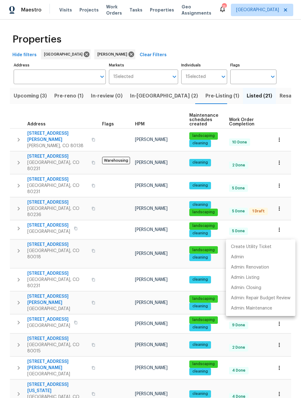 The height and width of the screenshot is (398, 301). I want to click on p: Admin: Closing, so click(246, 287).